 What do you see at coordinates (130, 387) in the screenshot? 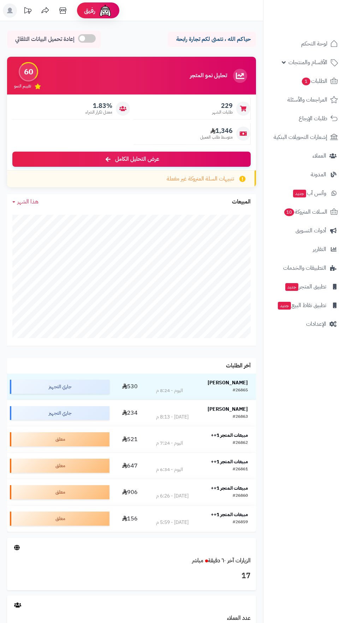
I see `td: 530` at bounding box center [130, 387].